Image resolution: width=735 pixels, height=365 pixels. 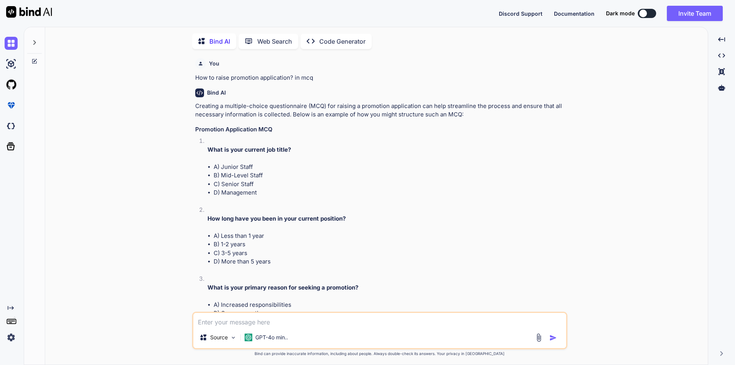 What do you see at coordinates (390, 244) in the screenshot?
I see `li: B) 1-2 years` at bounding box center [390, 244].